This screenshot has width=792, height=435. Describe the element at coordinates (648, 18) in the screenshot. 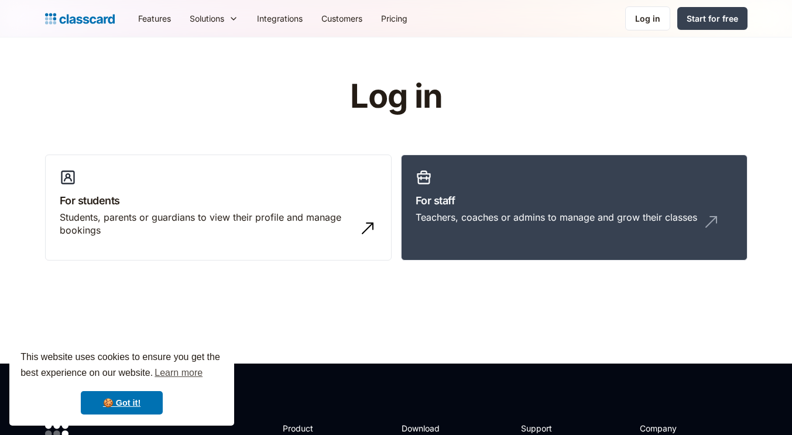

I see `div: Log in` at that location.